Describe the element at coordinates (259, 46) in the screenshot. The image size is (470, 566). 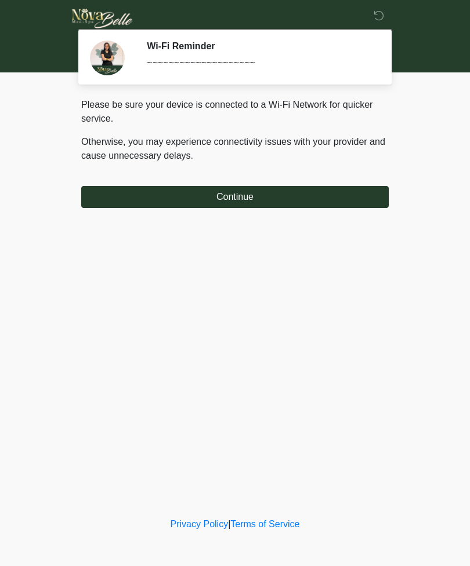
I see `h2: Wi-Fi Reminder` at that location.